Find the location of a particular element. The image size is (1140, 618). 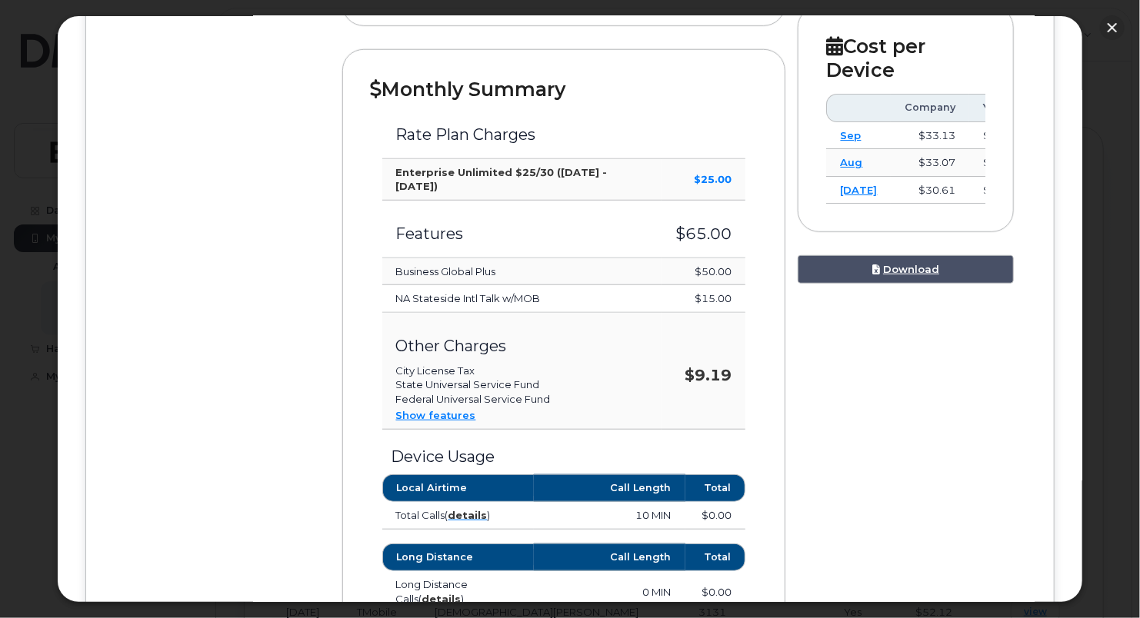

strong: $9.19 is located at coordinates (708, 375).